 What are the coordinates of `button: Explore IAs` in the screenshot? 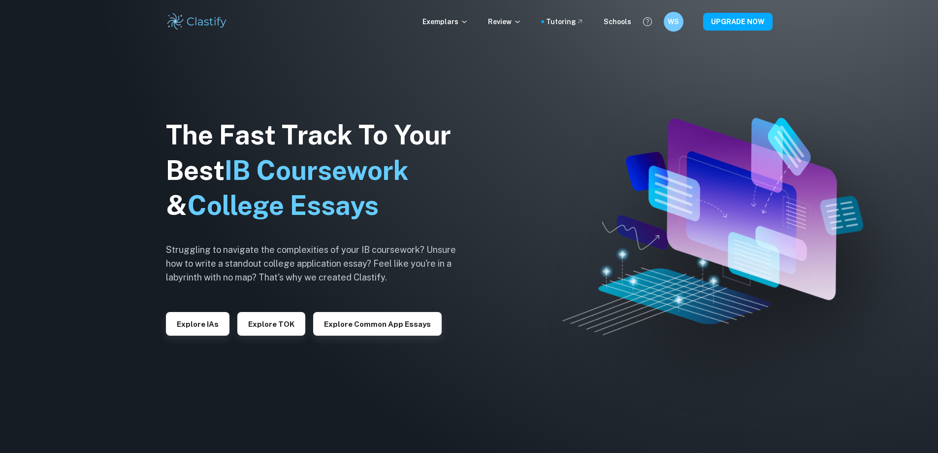 It's located at (198, 324).